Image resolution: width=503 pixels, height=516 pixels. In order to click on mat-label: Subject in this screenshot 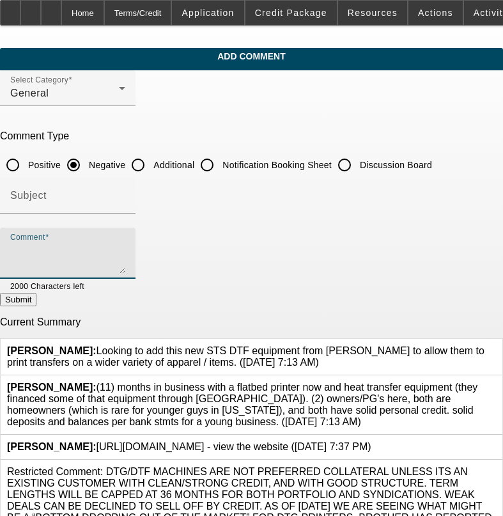, I will do `click(28, 195)`.